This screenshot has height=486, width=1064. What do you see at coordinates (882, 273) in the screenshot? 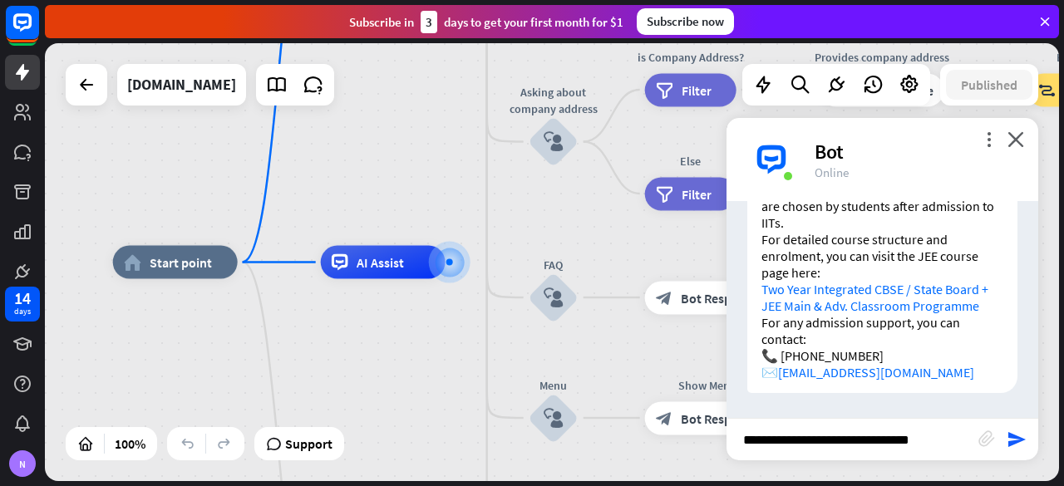
I see `p: For detailed course structure and enrolment, you can visit the JEE course page here:` at bounding box center [882, 273].